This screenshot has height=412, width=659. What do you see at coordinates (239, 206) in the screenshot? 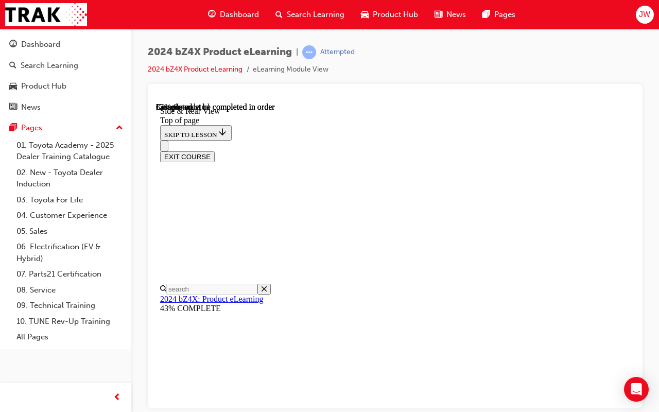
I see `div: 43% COMPLETE` at bounding box center [239, 206].